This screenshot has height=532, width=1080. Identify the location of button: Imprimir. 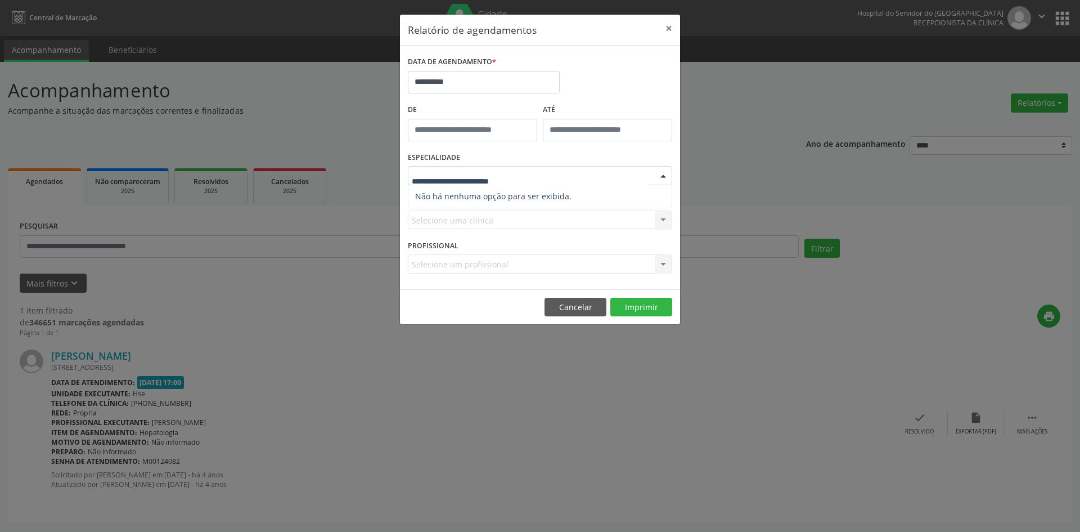
(641, 307).